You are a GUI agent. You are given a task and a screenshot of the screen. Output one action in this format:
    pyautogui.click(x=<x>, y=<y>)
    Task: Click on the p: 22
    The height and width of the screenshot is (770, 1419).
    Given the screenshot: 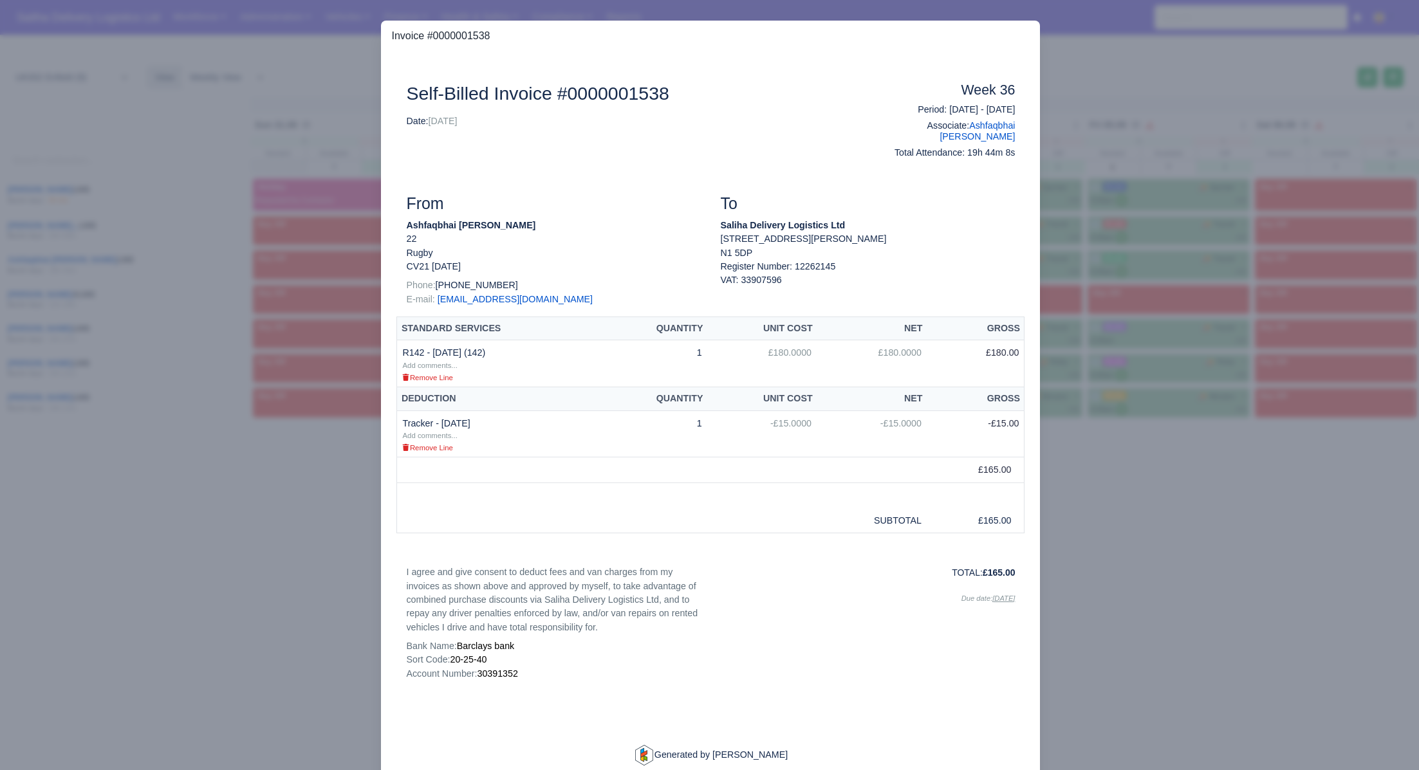 What is the action you would take?
    pyautogui.click(x=553, y=239)
    